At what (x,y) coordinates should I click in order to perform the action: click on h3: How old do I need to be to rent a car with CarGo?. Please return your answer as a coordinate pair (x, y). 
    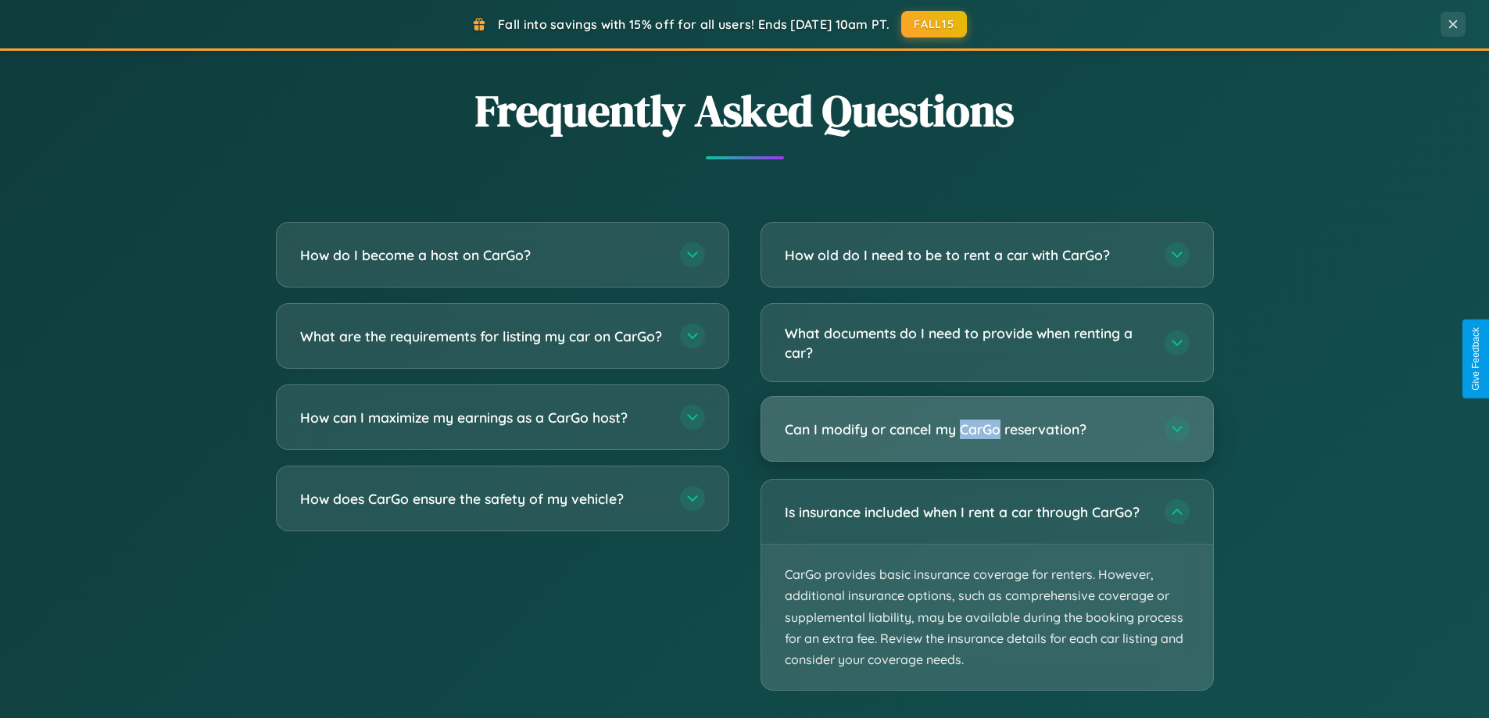
    Looking at the image, I should click on (967, 255).